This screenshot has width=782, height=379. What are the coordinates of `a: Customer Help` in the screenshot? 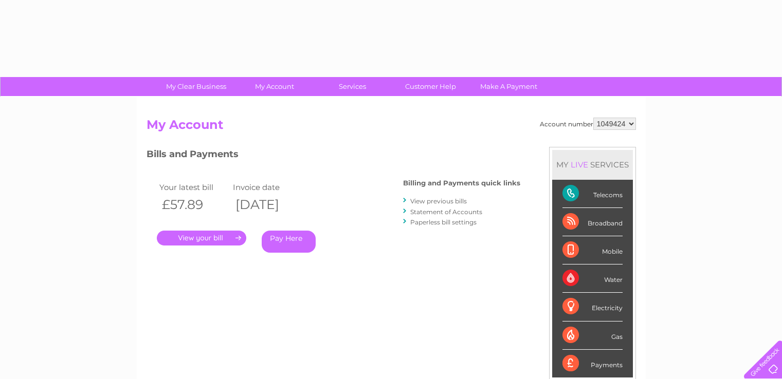 It's located at (430, 86).